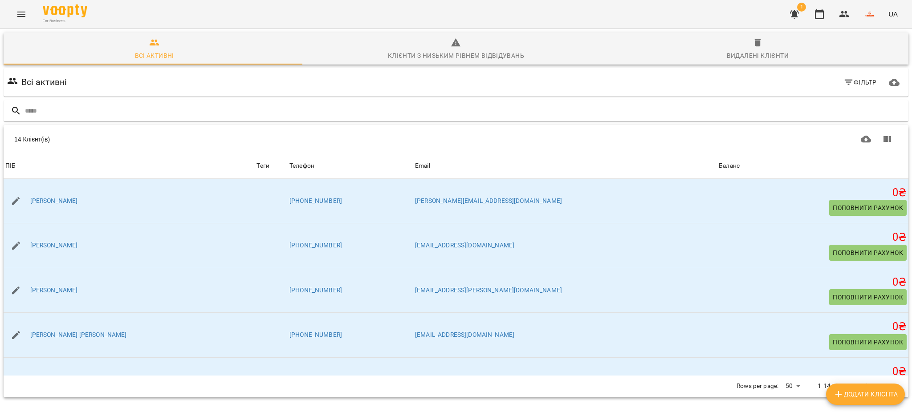  What do you see at coordinates (832, 387) in the screenshot?
I see `p: 1-14 of 14` at bounding box center [832, 387].